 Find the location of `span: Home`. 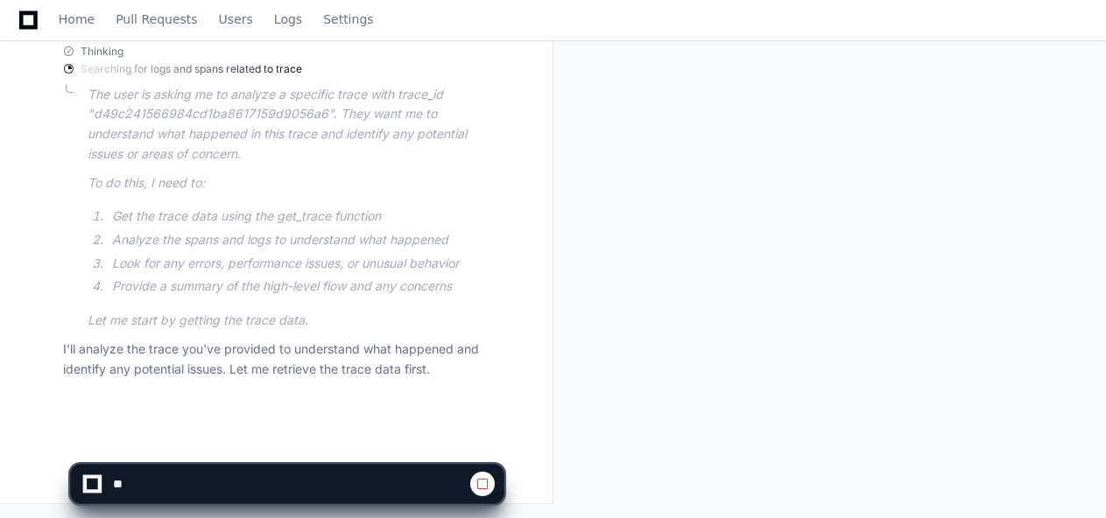

span: Home is located at coordinates (76, 19).